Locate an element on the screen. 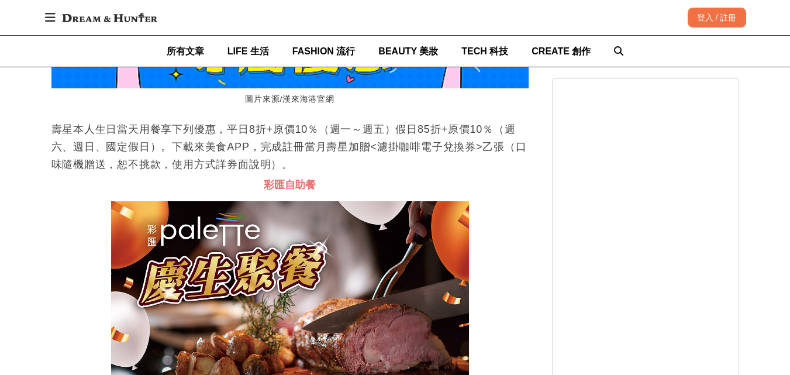 This screenshot has height=375, width=790. span: 所有文章 is located at coordinates (185, 51).